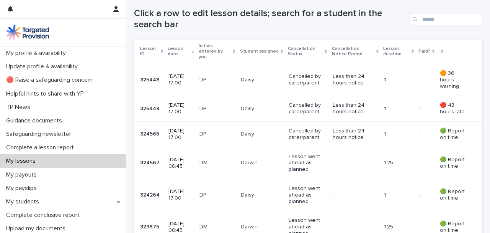 This screenshot has height=233, width=490. What do you see at coordinates (40, 134) in the screenshot?
I see `p: Safeguarding newsletter` at bounding box center [40, 134].